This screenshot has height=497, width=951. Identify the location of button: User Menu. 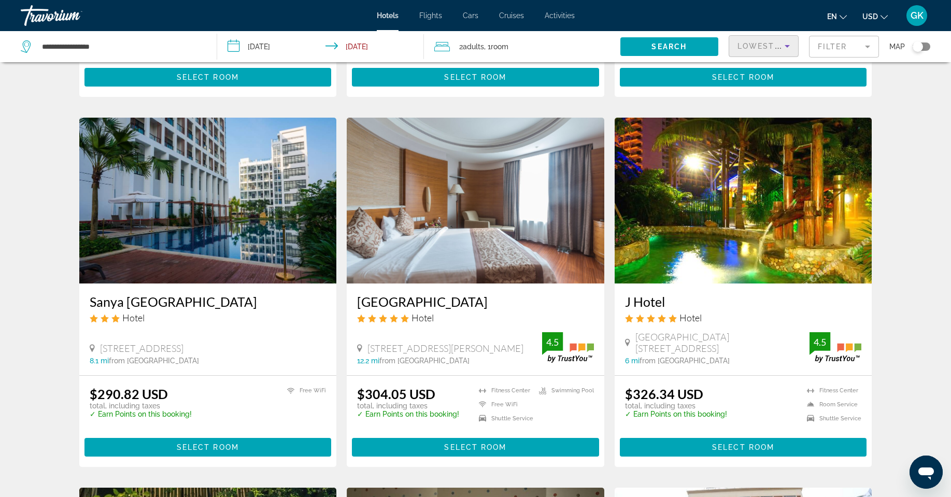
(917, 16).